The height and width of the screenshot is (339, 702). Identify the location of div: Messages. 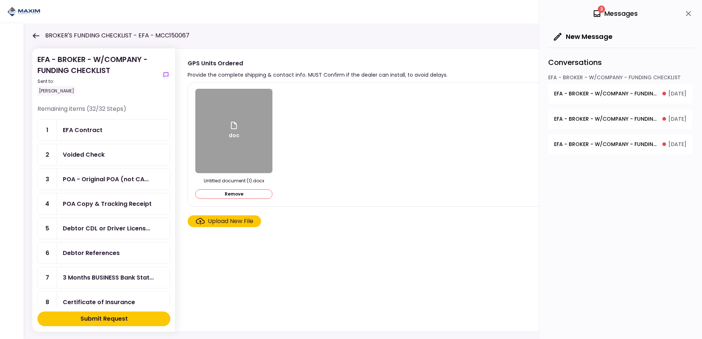
(615, 14).